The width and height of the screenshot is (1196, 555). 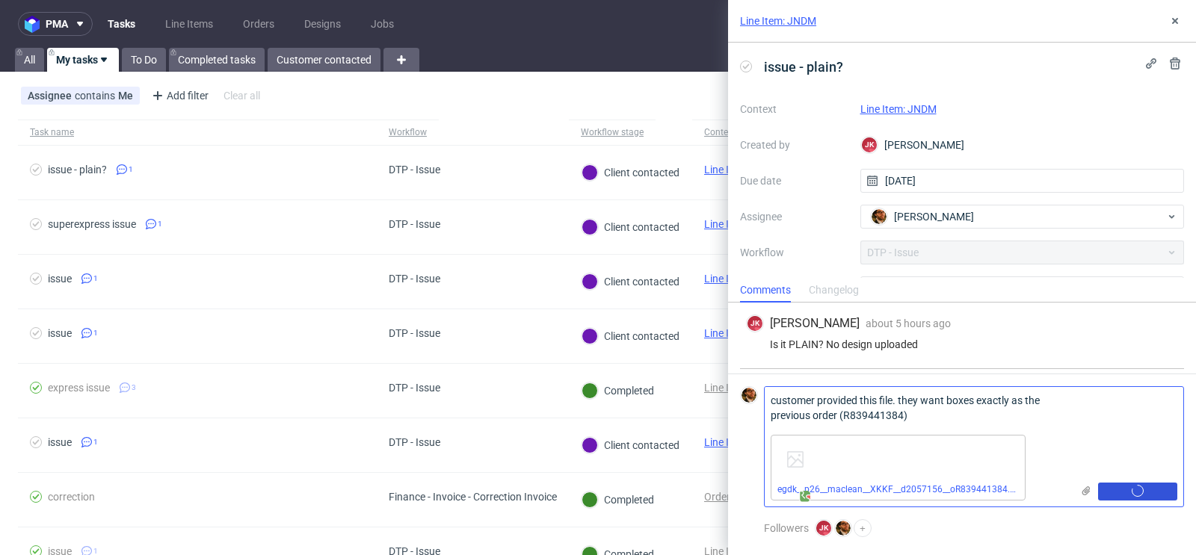 I want to click on a: Jobs, so click(x=382, y=24).